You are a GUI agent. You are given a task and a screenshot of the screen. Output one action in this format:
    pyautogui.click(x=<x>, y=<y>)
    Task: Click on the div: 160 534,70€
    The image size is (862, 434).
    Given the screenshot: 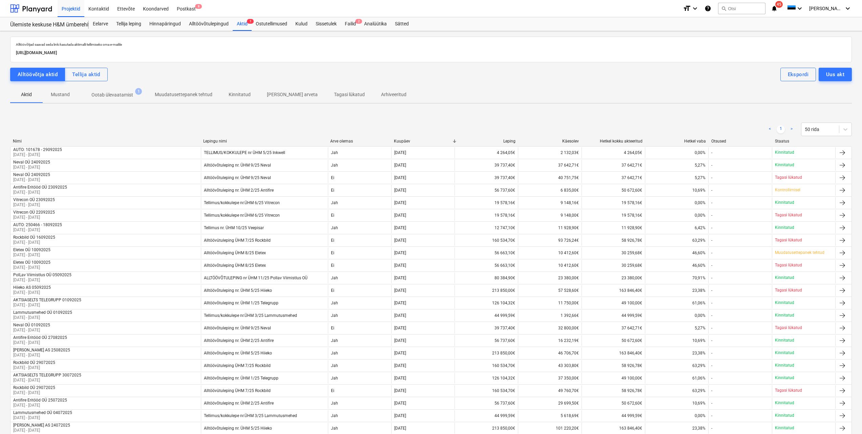 What is the action you would take?
    pyautogui.click(x=486, y=241)
    